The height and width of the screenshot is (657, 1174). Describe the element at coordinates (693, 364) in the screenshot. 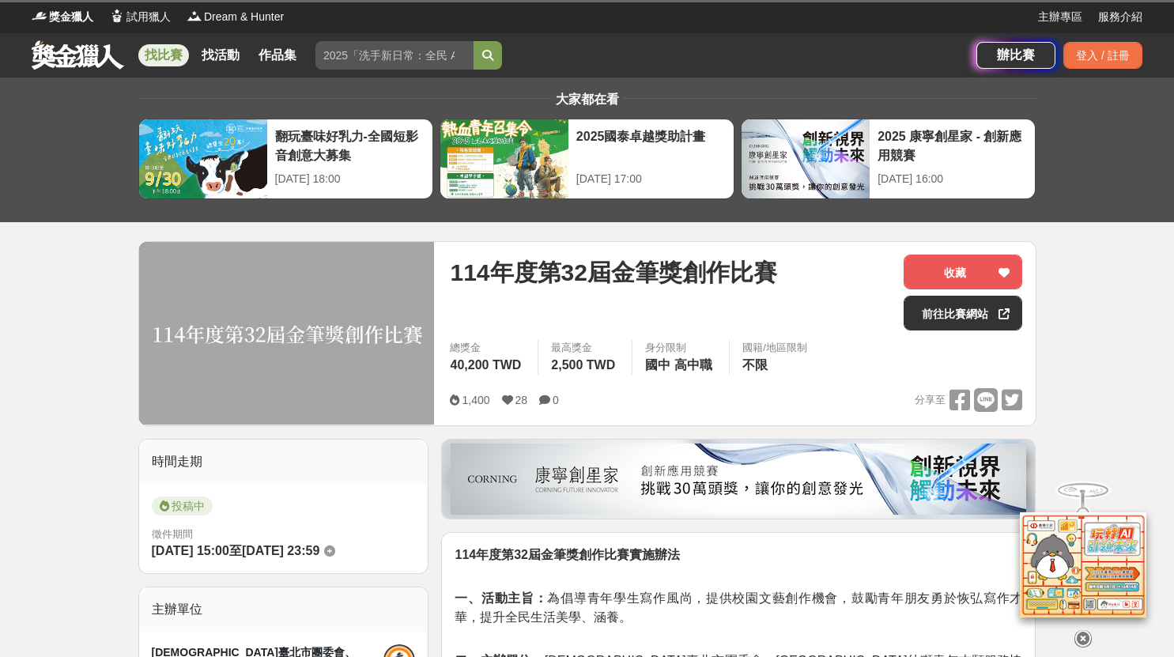

I see `span: 高中職` at that location.